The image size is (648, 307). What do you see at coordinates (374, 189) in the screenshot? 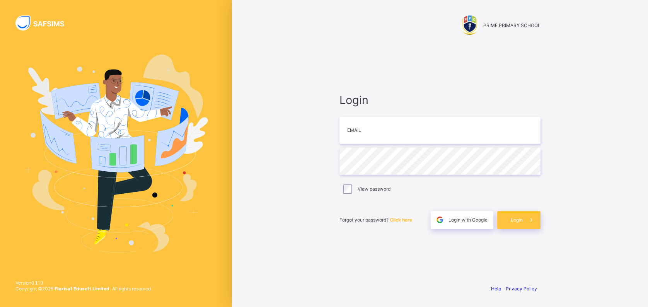
I see `label: View password` at bounding box center [374, 189].